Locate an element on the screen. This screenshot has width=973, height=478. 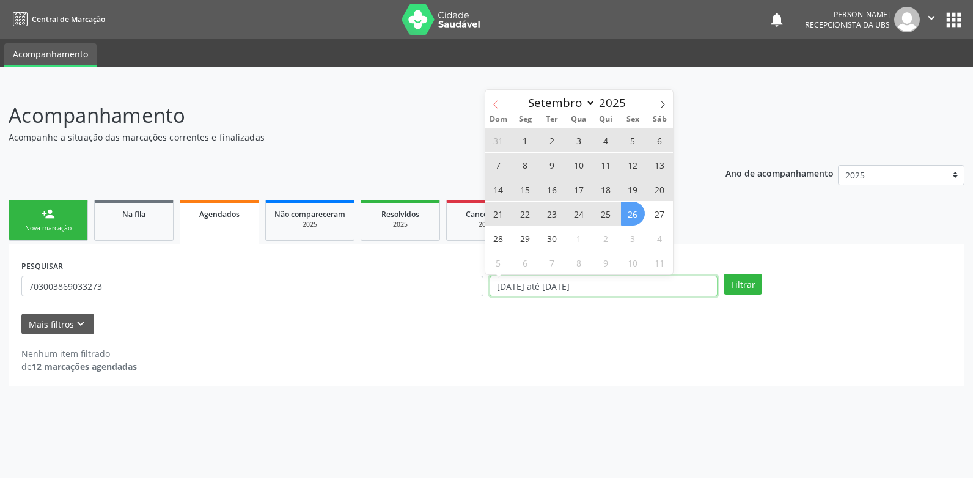
span: Setembro 14, 2025 is located at coordinates (498, 189).